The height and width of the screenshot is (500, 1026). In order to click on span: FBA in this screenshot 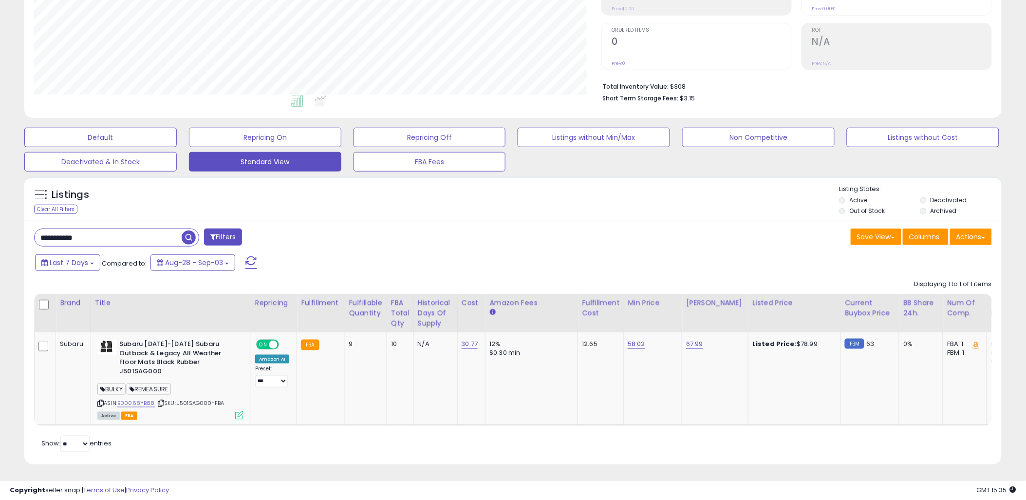, I will do `click(130, 415)`.